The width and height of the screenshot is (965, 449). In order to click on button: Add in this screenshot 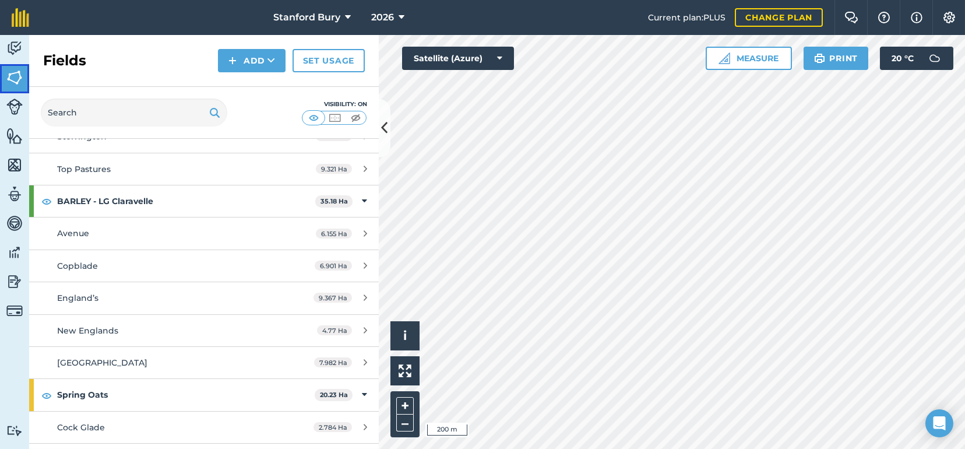, I will do `click(252, 61)`.